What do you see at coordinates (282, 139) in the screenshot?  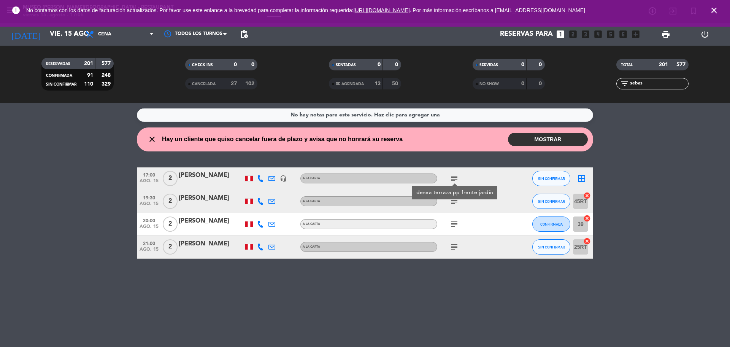 I see `span: Hay un cliente que quiso cancelar fuera de plazo y avisa que no honrará su reserva` at bounding box center [282, 139].